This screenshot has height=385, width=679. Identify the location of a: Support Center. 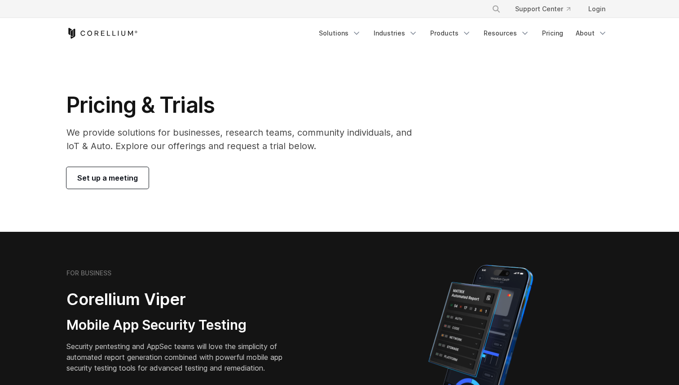
(542, 9).